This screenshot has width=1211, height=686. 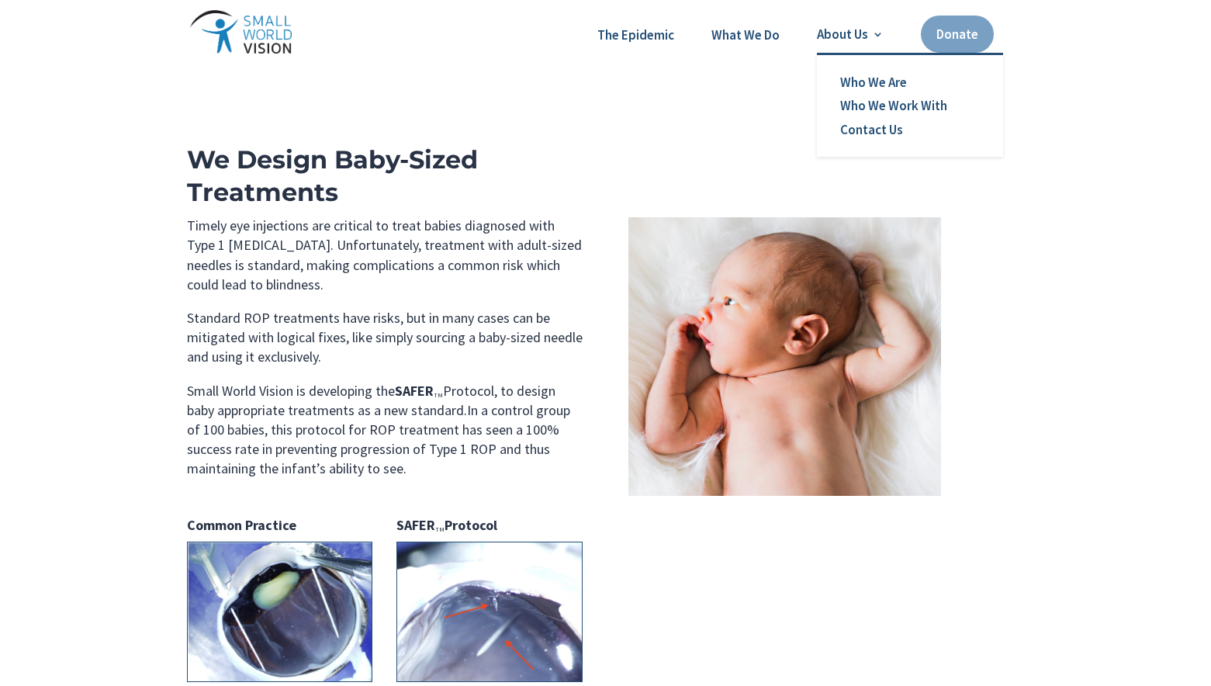 I want to click on img: Small World Vision, so click(x=241, y=32).